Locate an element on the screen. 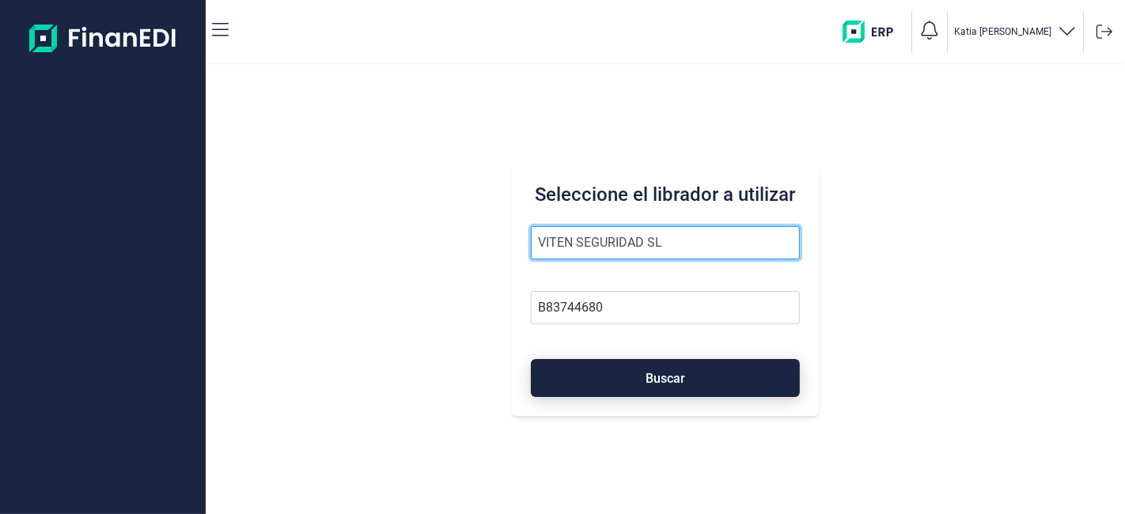  input: Seleccione la razón social is located at coordinates (664, 243).